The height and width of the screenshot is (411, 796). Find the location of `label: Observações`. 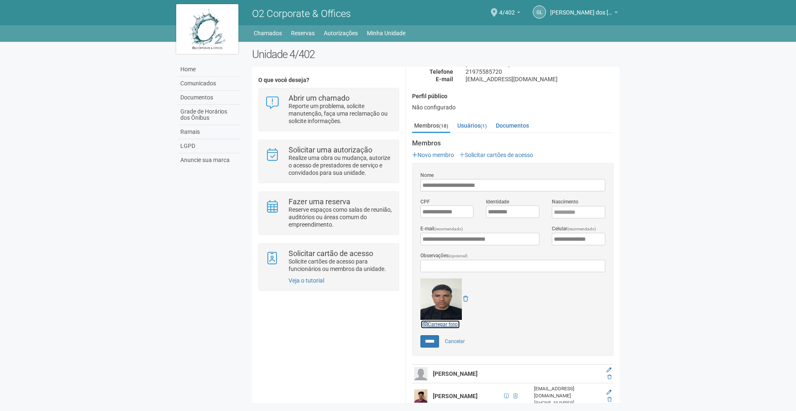

label: Observações is located at coordinates (444, 256).